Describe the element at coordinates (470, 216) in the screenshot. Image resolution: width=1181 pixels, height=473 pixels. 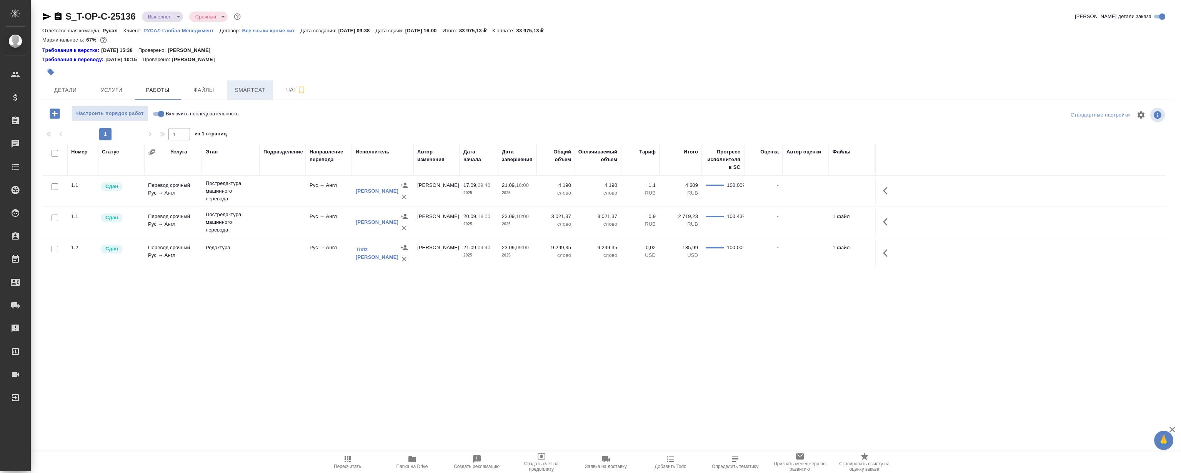
I see `p: 20.09,` at that location.